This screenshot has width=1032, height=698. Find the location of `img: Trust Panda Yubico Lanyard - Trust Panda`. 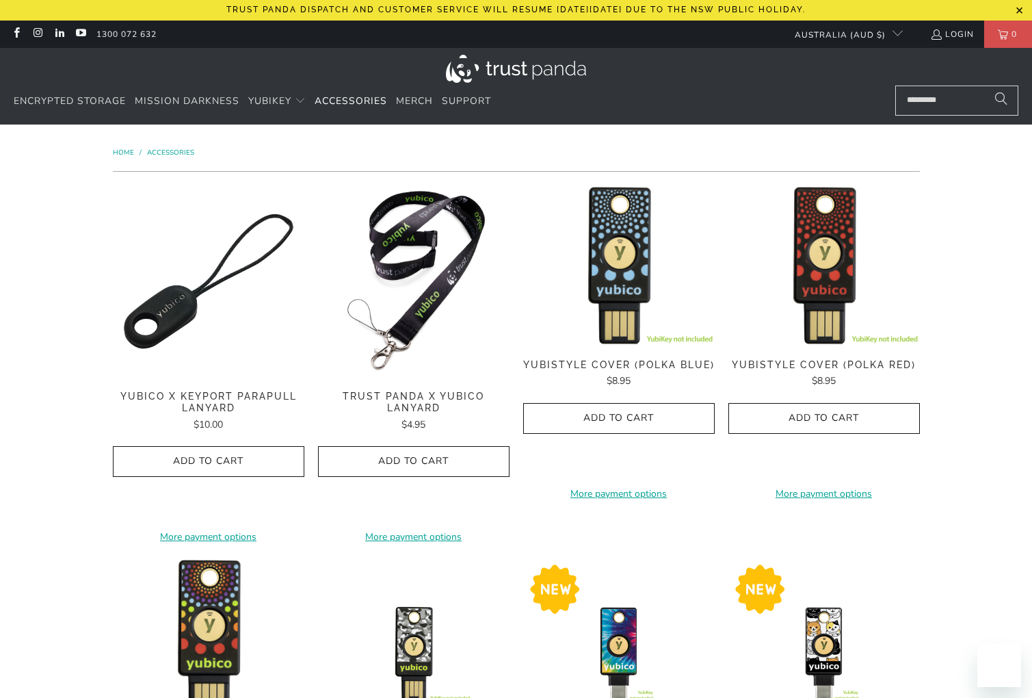

img: Trust Panda Yubico Lanyard - Trust Panda is located at coordinates (414, 281).